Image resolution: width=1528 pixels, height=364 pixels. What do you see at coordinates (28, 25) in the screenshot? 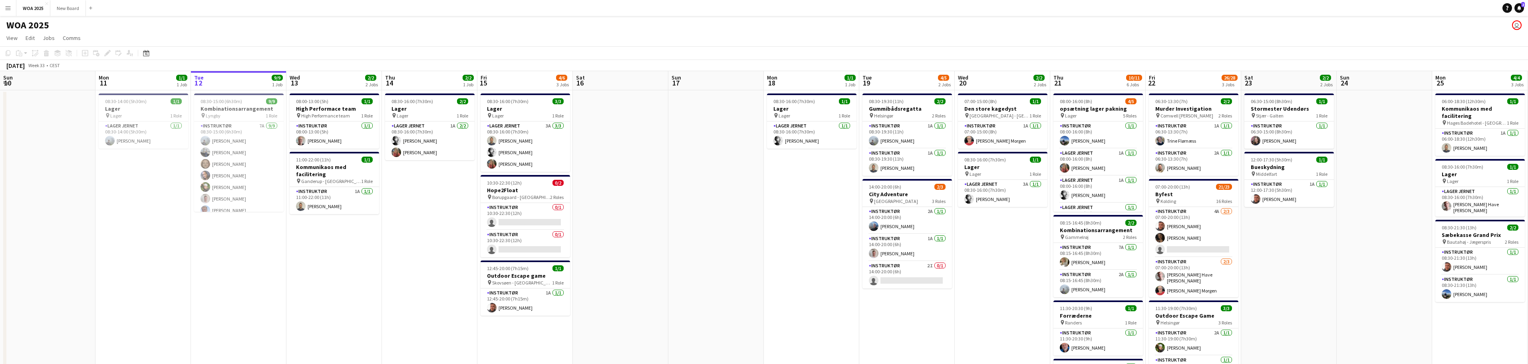
I see `h1: WOA 2025` at bounding box center [28, 25].